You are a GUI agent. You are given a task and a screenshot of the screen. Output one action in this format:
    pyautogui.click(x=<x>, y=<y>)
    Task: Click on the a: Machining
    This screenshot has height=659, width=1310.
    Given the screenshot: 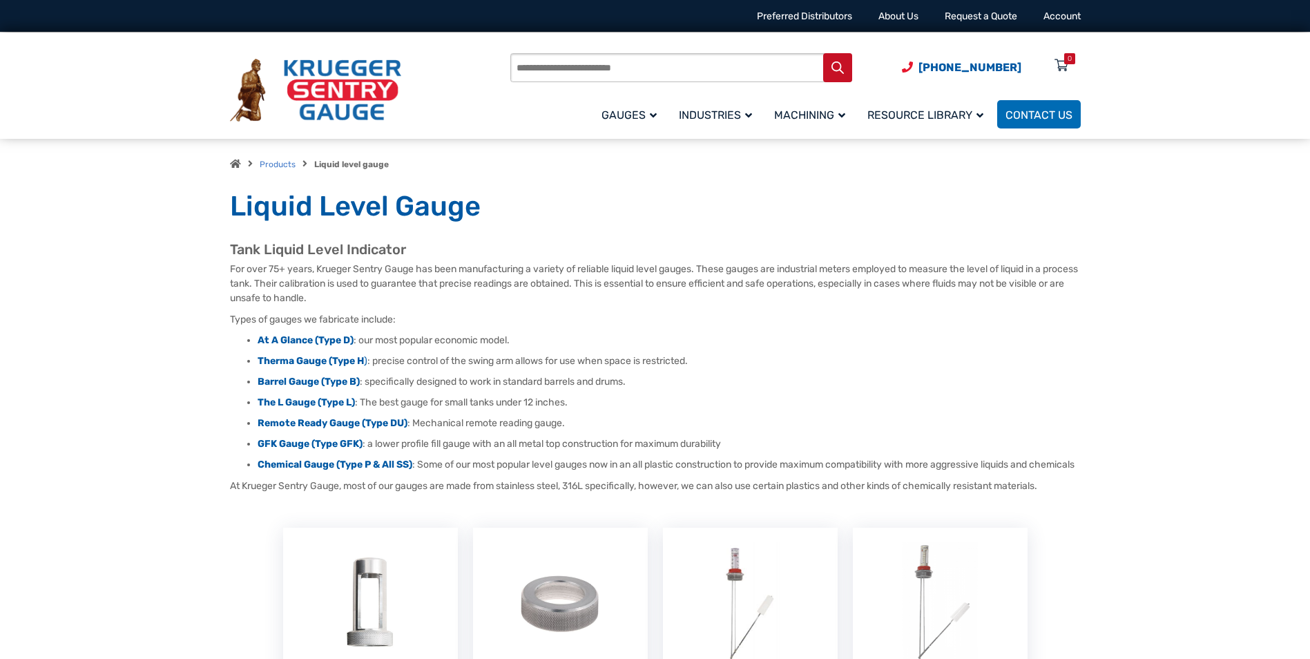 What is the action you would take?
    pyautogui.click(x=812, y=114)
    